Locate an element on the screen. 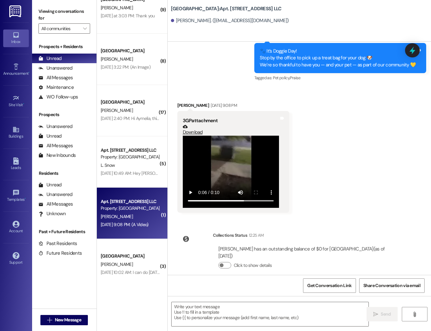 The image size is (431, 331). span: Get Conversation Link is located at coordinates (329, 285).